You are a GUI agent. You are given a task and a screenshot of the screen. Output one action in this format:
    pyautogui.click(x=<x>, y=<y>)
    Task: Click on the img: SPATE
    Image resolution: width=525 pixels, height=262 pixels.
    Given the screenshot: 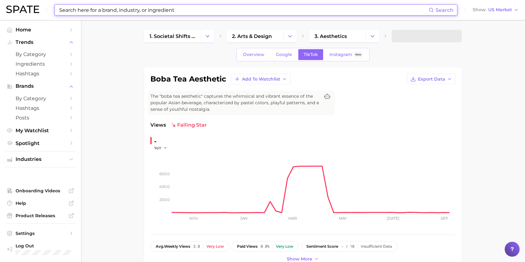 What is the action you would take?
    pyautogui.click(x=23, y=9)
    